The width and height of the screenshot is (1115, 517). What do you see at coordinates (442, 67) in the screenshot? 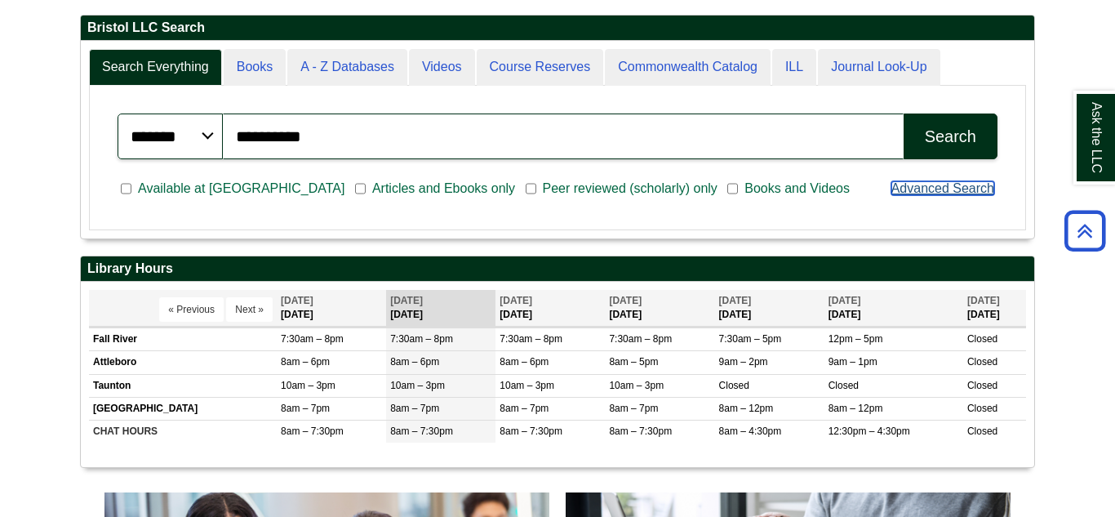
I see `a: Videos` at bounding box center [442, 67].